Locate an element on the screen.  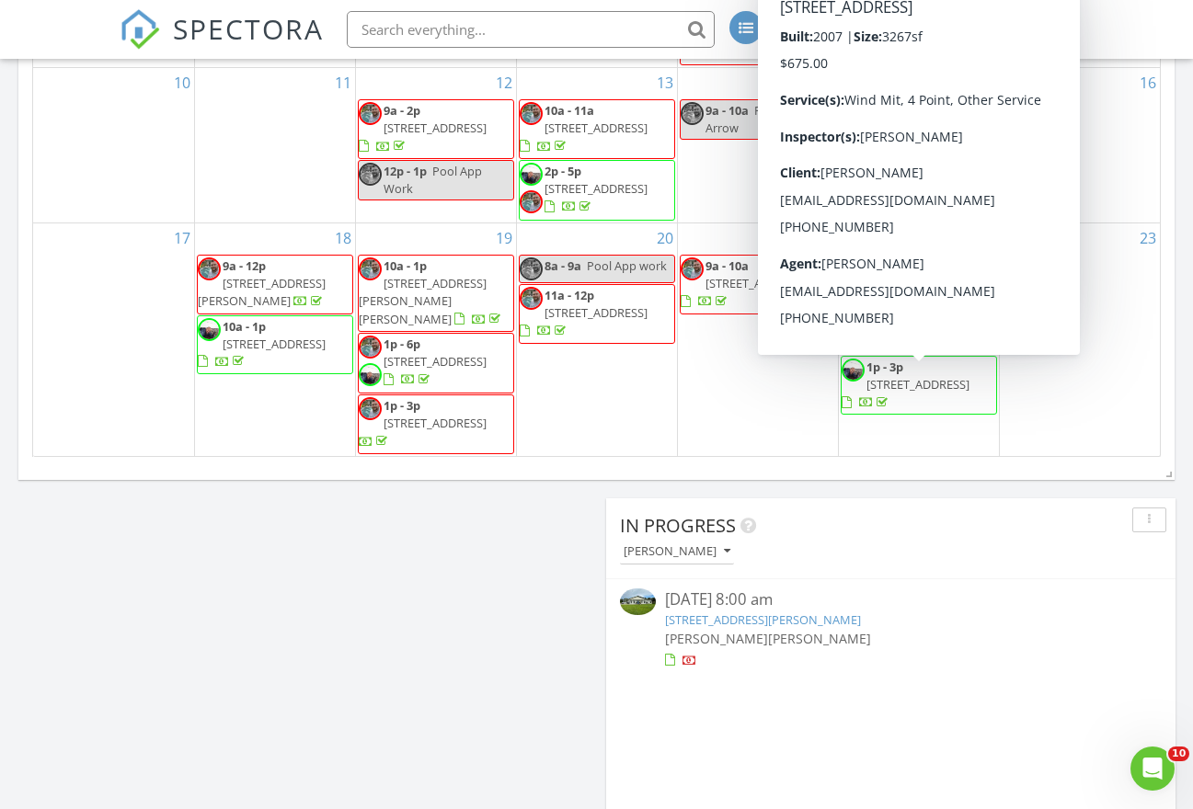
td: Go to August 19, 2025 is located at coordinates (435, 338).